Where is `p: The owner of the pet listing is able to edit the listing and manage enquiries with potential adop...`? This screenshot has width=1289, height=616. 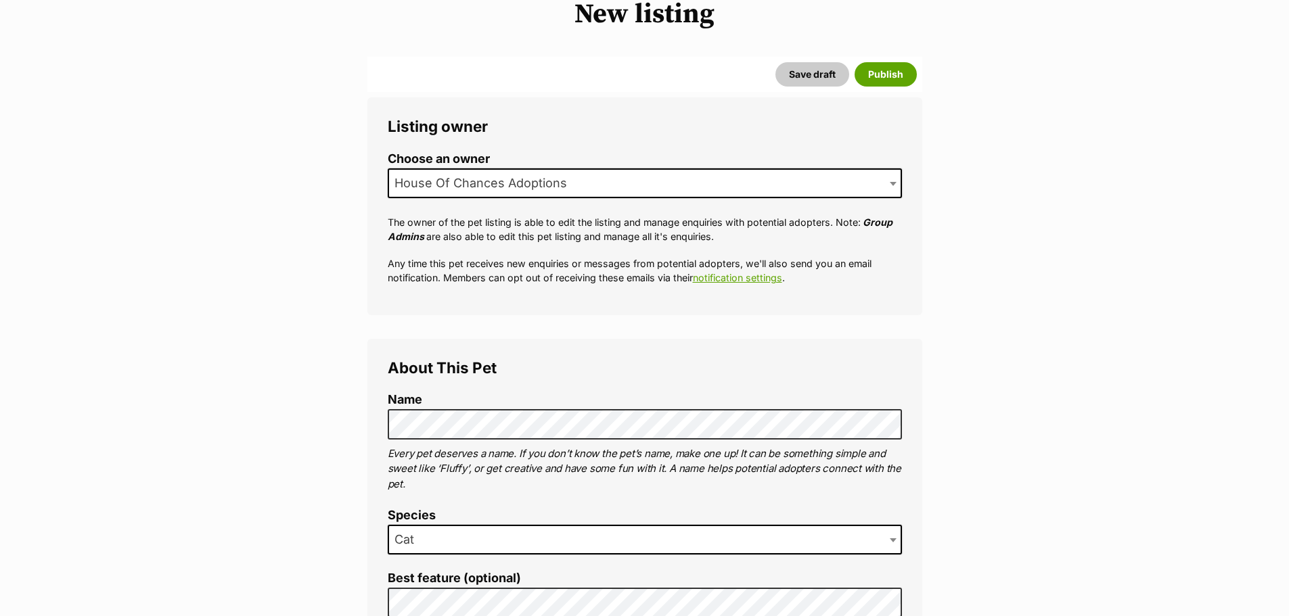
p: The owner of the pet listing is able to edit the listing and manage enquiries with potential adop... is located at coordinates (645, 229).